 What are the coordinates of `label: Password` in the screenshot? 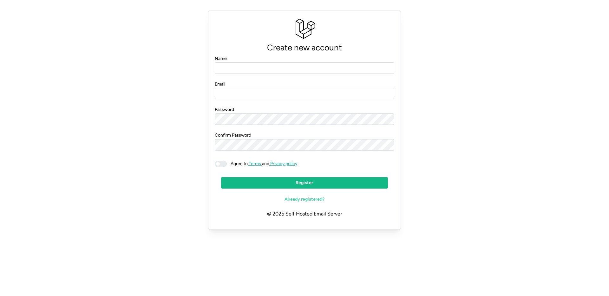 It's located at (224, 110).